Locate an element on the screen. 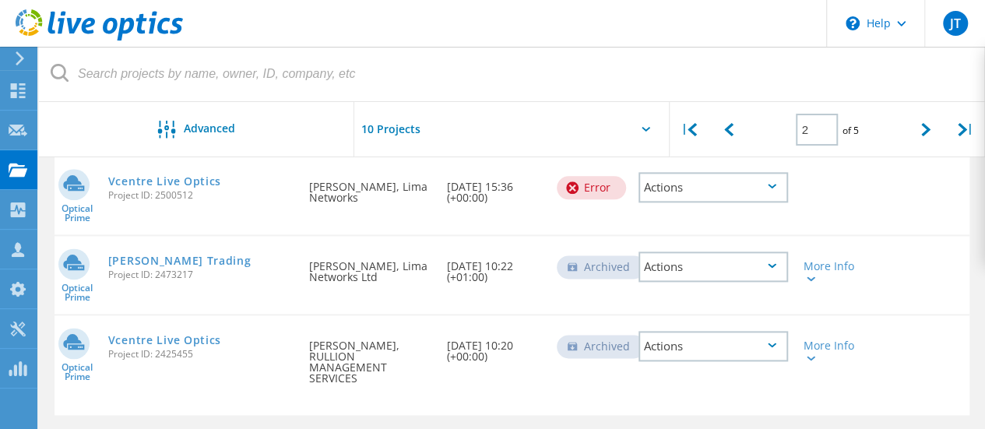  svg: \n is located at coordinates (853, 23).